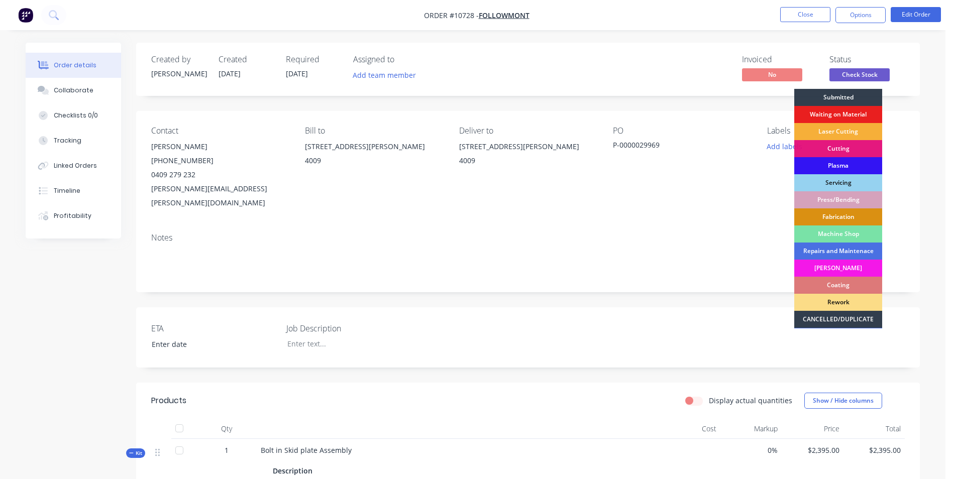  What do you see at coordinates (682, 131) in the screenshot?
I see `div: PO` at bounding box center [682, 131].